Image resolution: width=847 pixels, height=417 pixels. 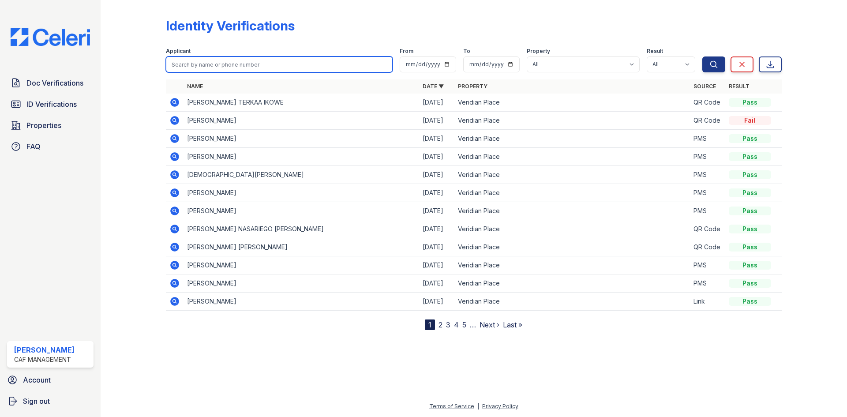 I want to click on a: Name, so click(x=195, y=86).